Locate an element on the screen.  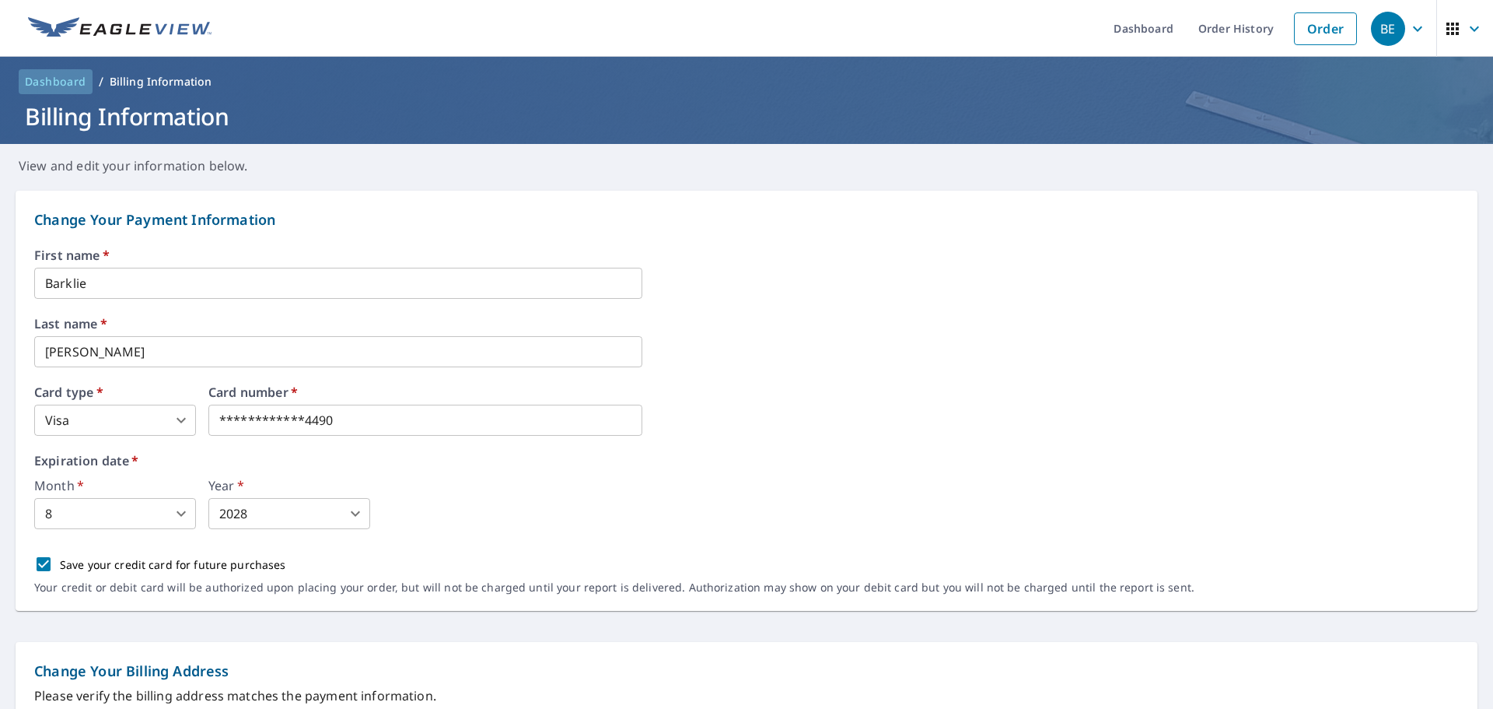
p: Please verify the billing address matches the payment information. is located at coordinates (747, 695).